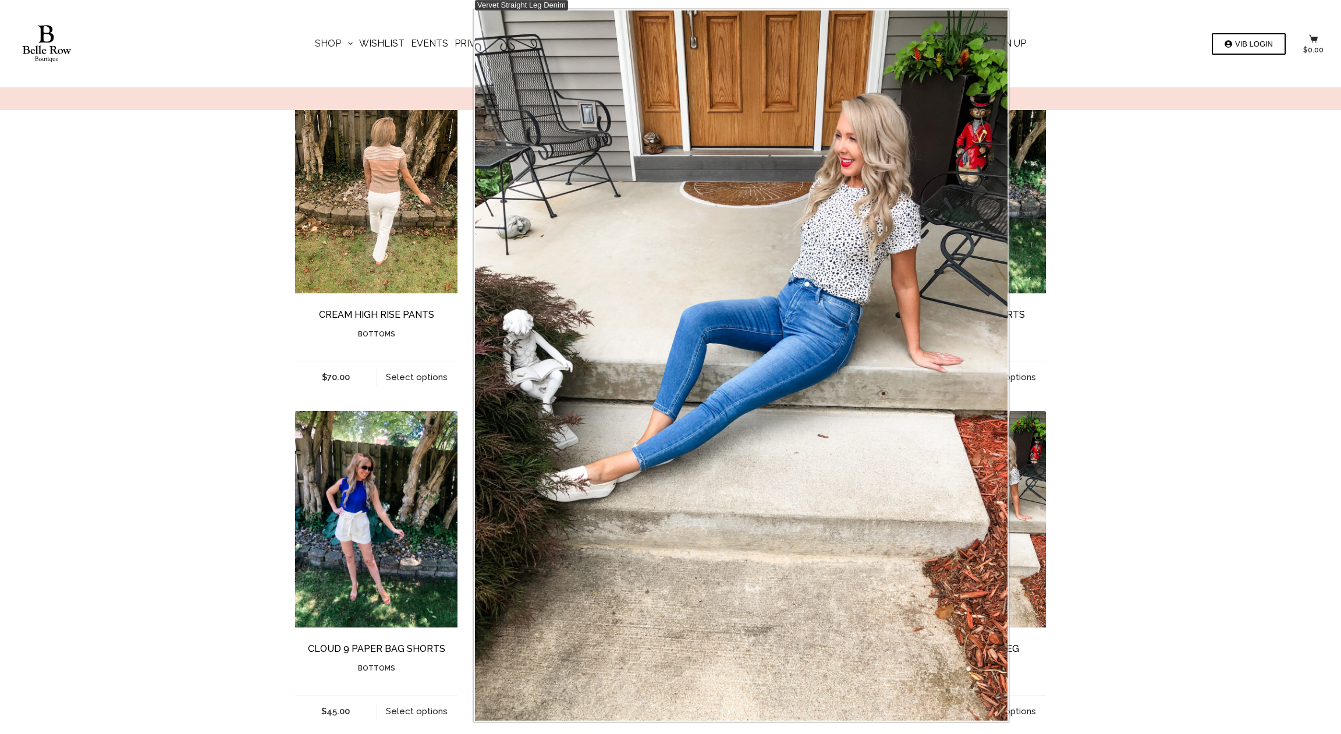  I want to click on a: Select options for “Cloud 9 Paper Bag shorts”, so click(417, 711).